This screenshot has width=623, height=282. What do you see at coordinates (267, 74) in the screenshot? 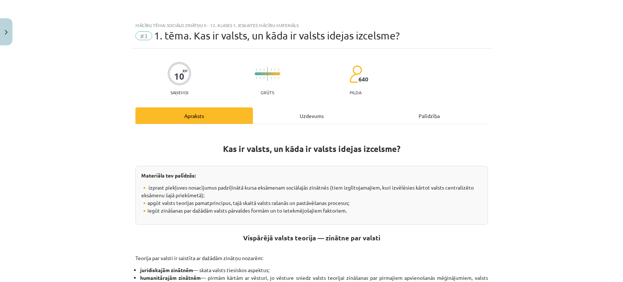
I see `img: icon-long-line-d9ea69661e0d244f92f715978eff75569469978d946b2353a9bb055b3ed8787d.svg` at bounding box center [267, 74].